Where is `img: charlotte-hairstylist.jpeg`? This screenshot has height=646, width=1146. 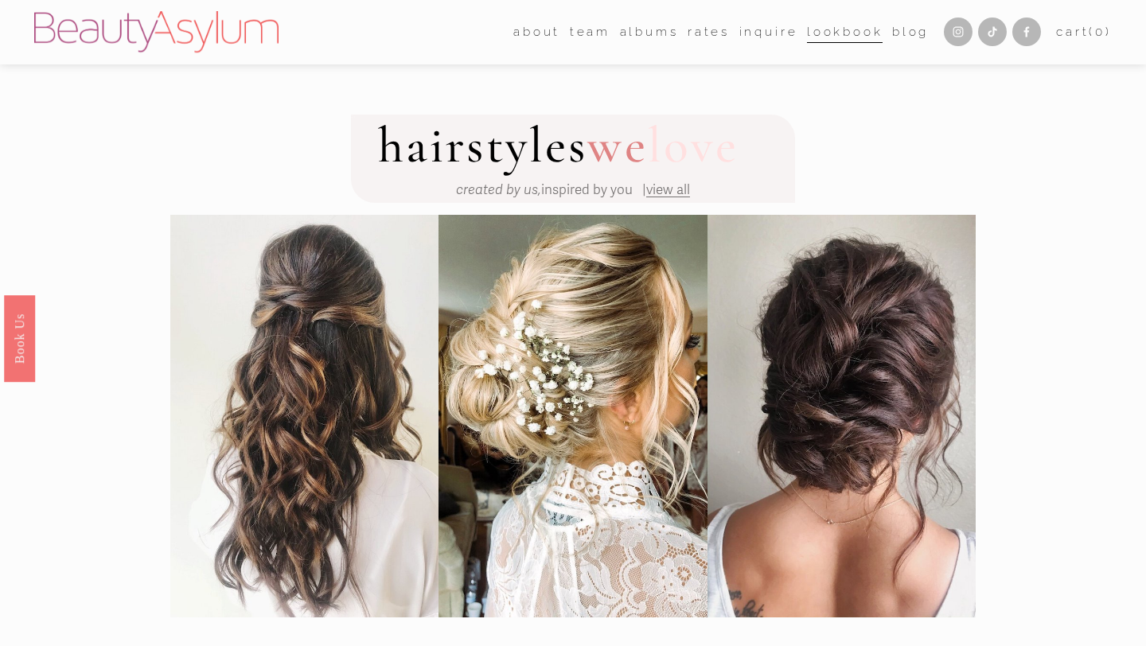 img: charlotte-hairstylist.jpeg is located at coordinates (572, 416).